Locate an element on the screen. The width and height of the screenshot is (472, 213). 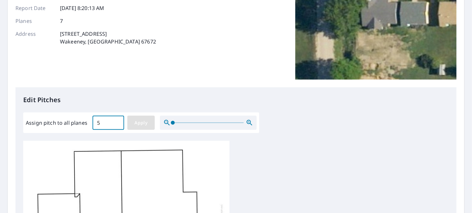
p: Address is located at coordinates (35, 38).